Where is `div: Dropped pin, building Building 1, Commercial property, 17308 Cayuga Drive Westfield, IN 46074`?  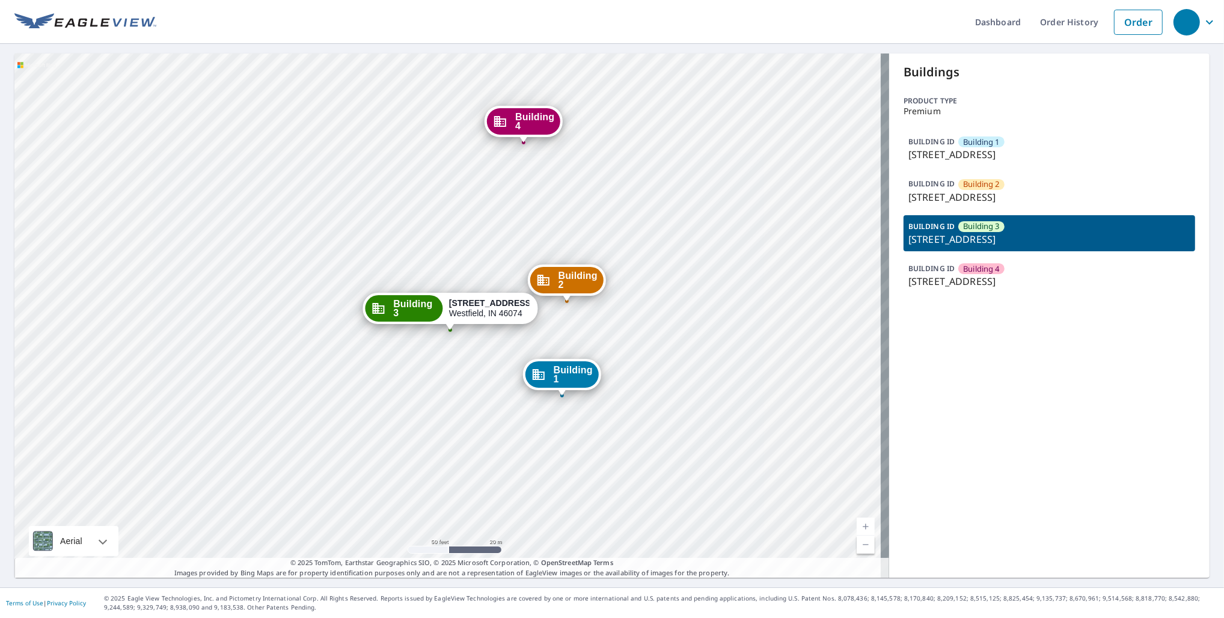 div: Dropped pin, building Building 1, Commercial property, 17308 Cayuga Drive Westfield, IN 46074 is located at coordinates (562, 377).